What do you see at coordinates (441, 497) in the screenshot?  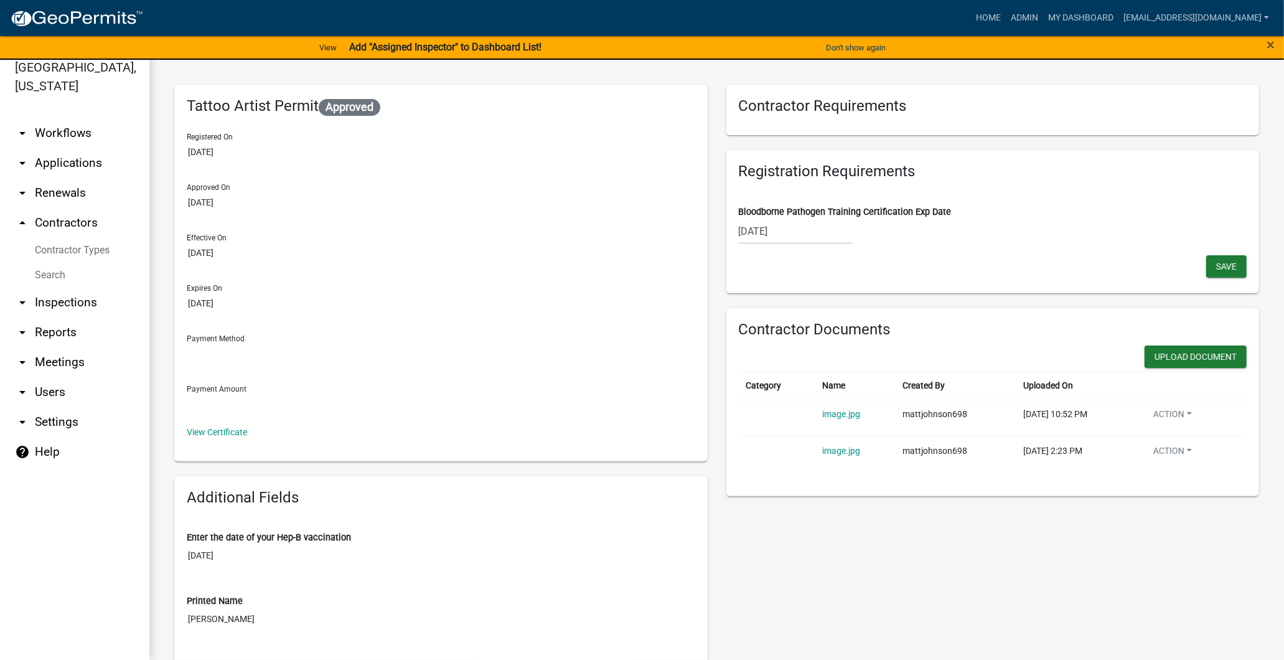 I see `h6: Additional Fields` at bounding box center [441, 497].